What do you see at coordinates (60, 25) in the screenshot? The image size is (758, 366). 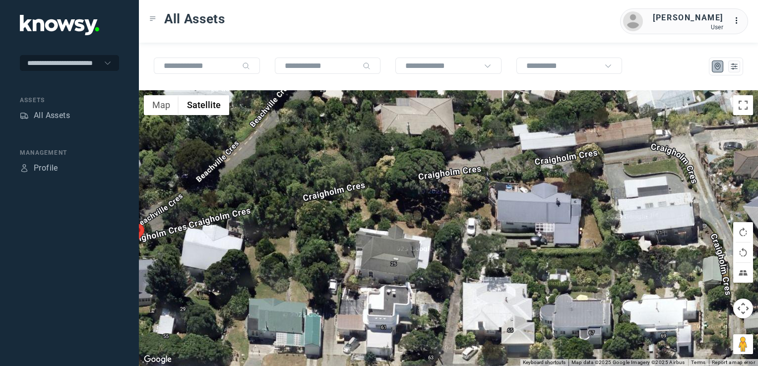 I see `img: Application Logo` at bounding box center [60, 25].